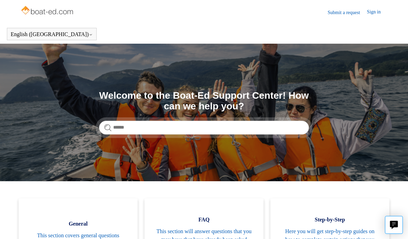 This screenshot has width=408, height=239. Describe the element at coordinates (377, 12) in the screenshot. I see `a: Sign in` at that location.